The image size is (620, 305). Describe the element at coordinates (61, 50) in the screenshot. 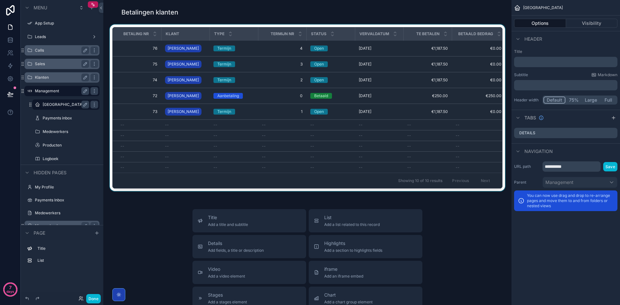

I see `label: Calls` at that location.